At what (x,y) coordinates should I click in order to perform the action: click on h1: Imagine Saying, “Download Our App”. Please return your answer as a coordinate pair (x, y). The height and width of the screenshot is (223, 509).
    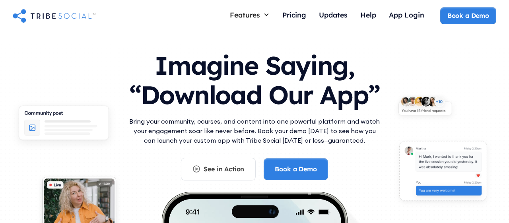
    Looking at the image, I should click on (255, 78).